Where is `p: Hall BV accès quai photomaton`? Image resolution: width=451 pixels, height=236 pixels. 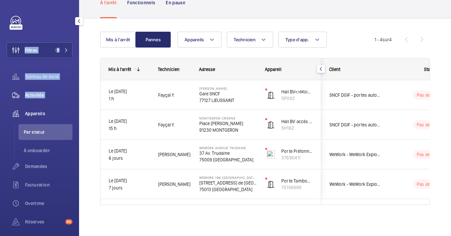 p: Hall BV accès quai photomaton is located at coordinates (297, 121).